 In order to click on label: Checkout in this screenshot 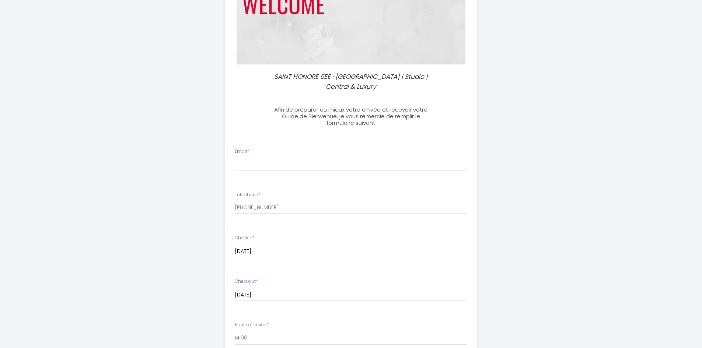, I will do `click(246, 282)`.